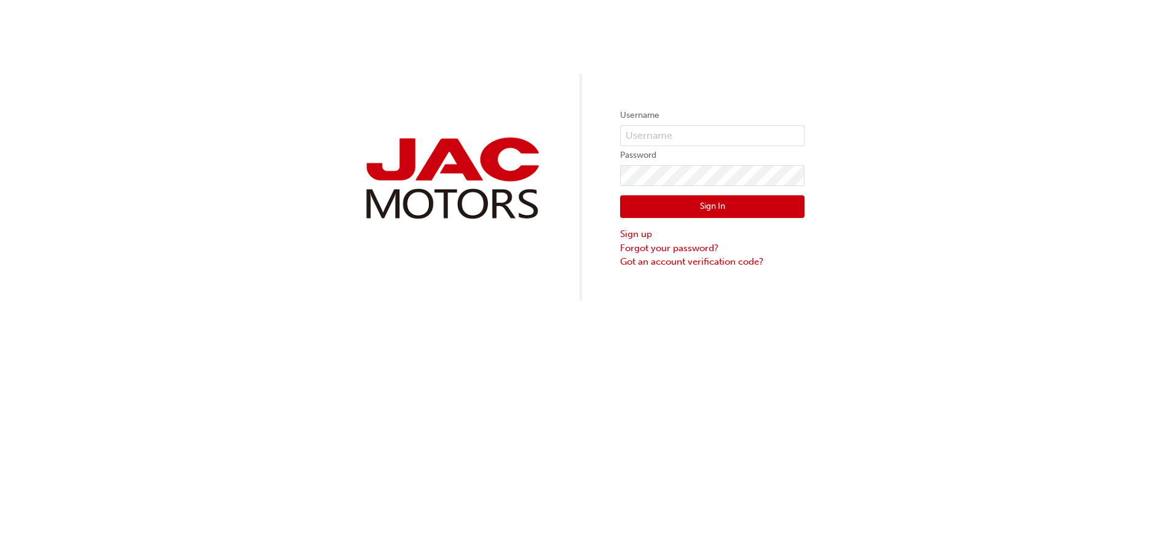 The width and height of the screenshot is (1164, 557). I want to click on button: Sign In, so click(712, 207).